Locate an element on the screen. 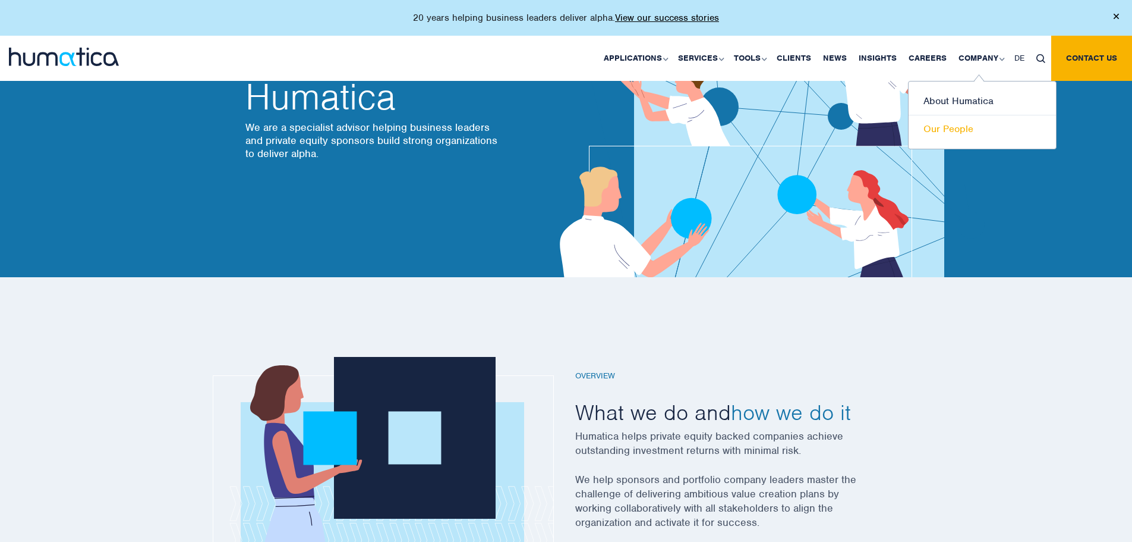 This screenshot has width=1132, height=542. span: DE is located at coordinates (1020, 58).